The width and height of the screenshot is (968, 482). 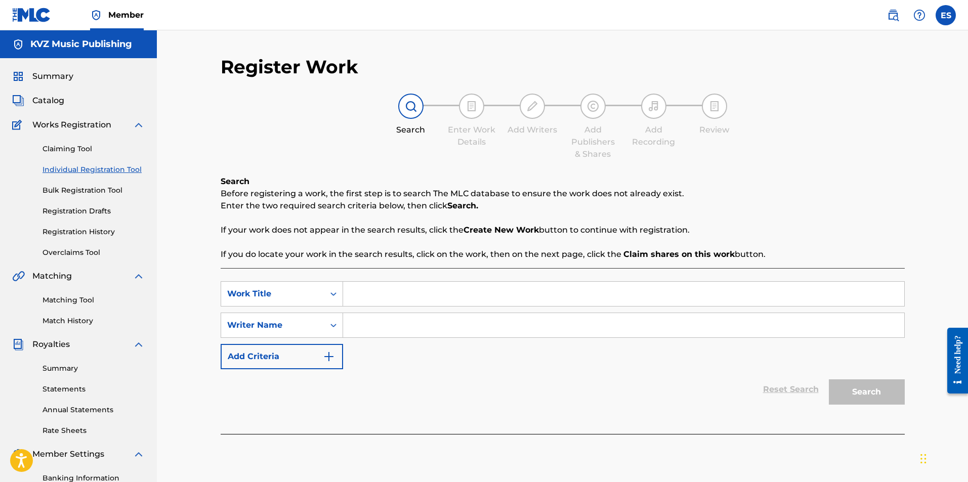 I want to click on img: Top Rightsholder, so click(x=96, y=15).